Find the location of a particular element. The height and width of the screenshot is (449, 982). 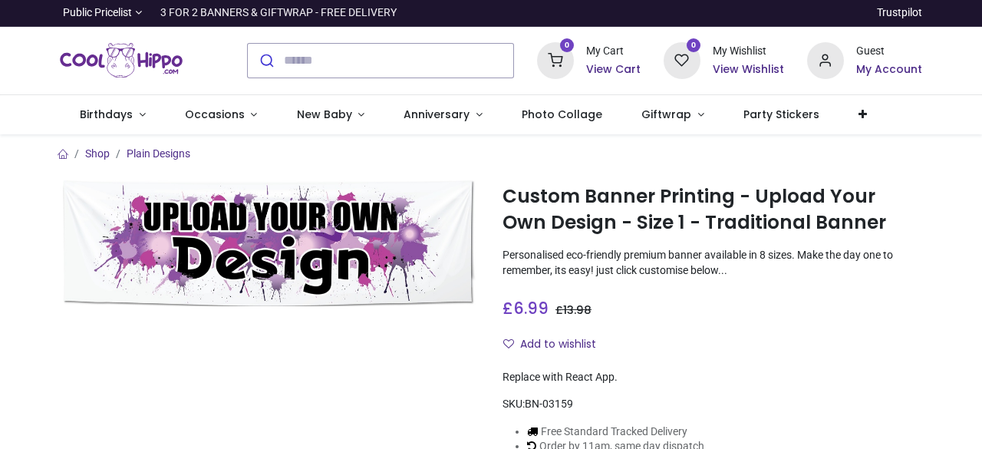

a: Birthdays is located at coordinates (112, 115).